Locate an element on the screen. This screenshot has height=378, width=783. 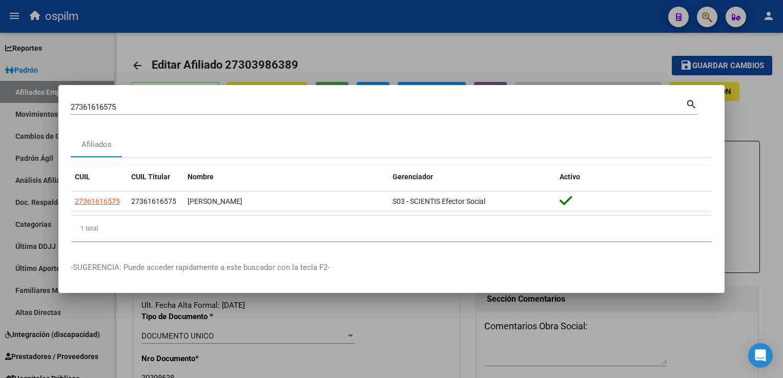
span: CUIL is located at coordinates (82, 177).